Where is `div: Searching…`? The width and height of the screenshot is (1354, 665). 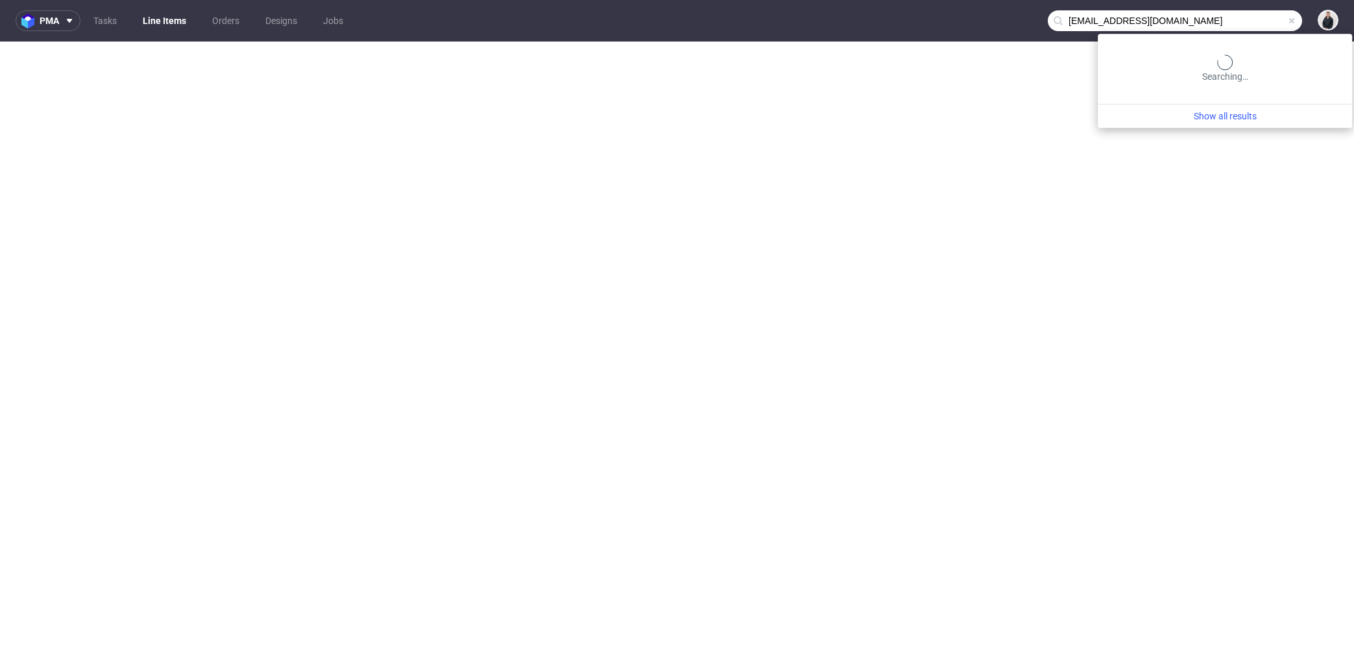 div: Searching… is located at coordinates (1225, 69).